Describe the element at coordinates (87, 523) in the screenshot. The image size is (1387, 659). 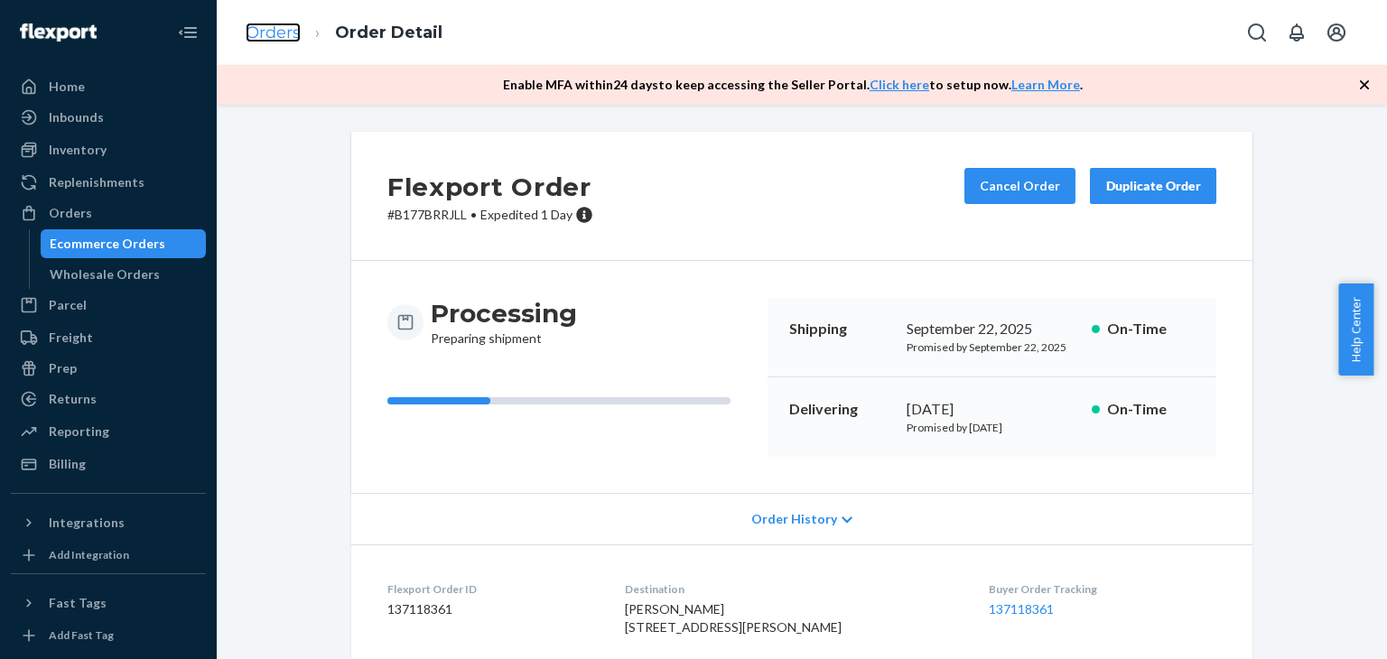
I see `div: Integrations` at that location.